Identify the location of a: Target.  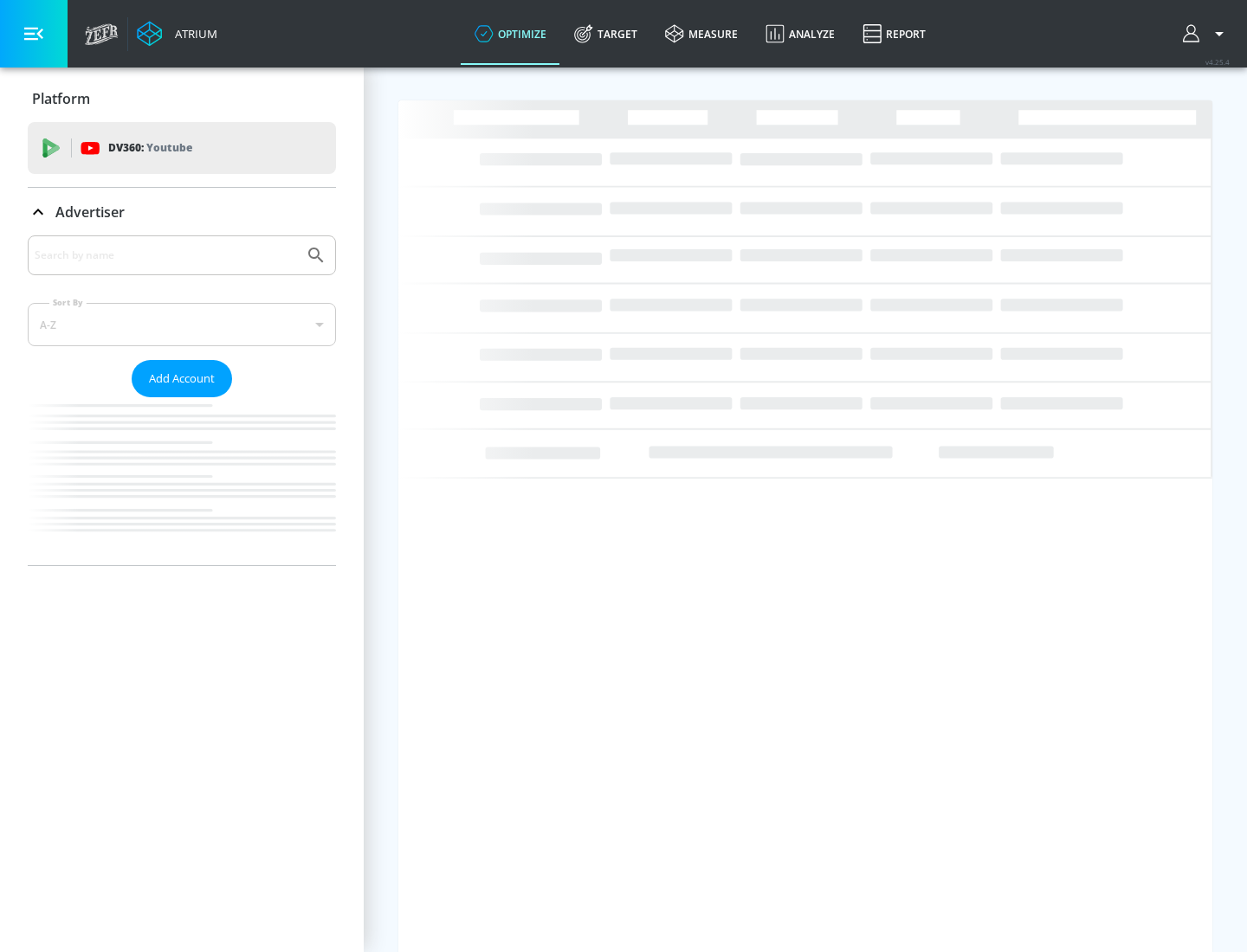
(605, 34).